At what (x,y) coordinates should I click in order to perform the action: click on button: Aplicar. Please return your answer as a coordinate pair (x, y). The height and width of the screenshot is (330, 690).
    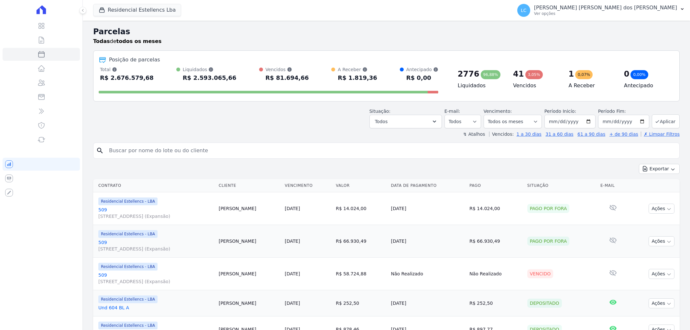
    Looking at the image, I should click on (665, 121).